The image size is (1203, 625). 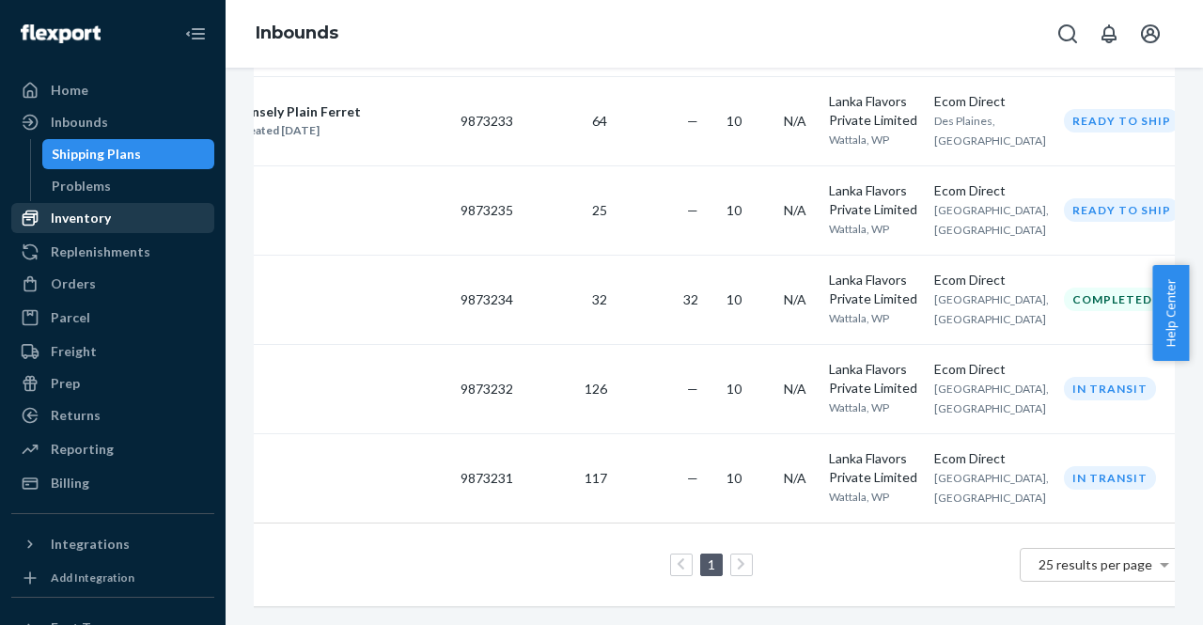 What do you see at coordinates (1095, 564) in the screenshot?
I see `span: 25 results per page` at bounding box center [1095, 564].